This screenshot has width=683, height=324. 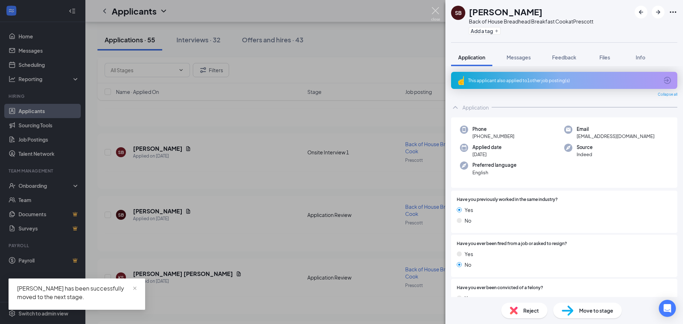 What do you see at coordinates (487, 147) in the screenshot?
I see `span: Applied date` at bounding box center [487, 147].